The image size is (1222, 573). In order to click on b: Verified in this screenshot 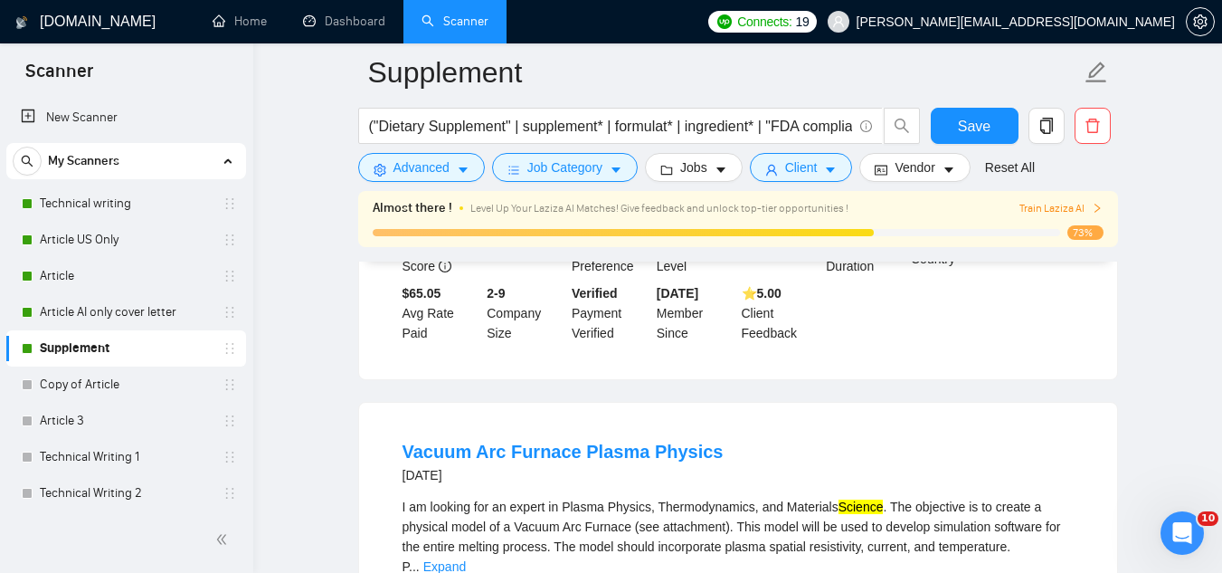, I will do `click(594, 293)`.